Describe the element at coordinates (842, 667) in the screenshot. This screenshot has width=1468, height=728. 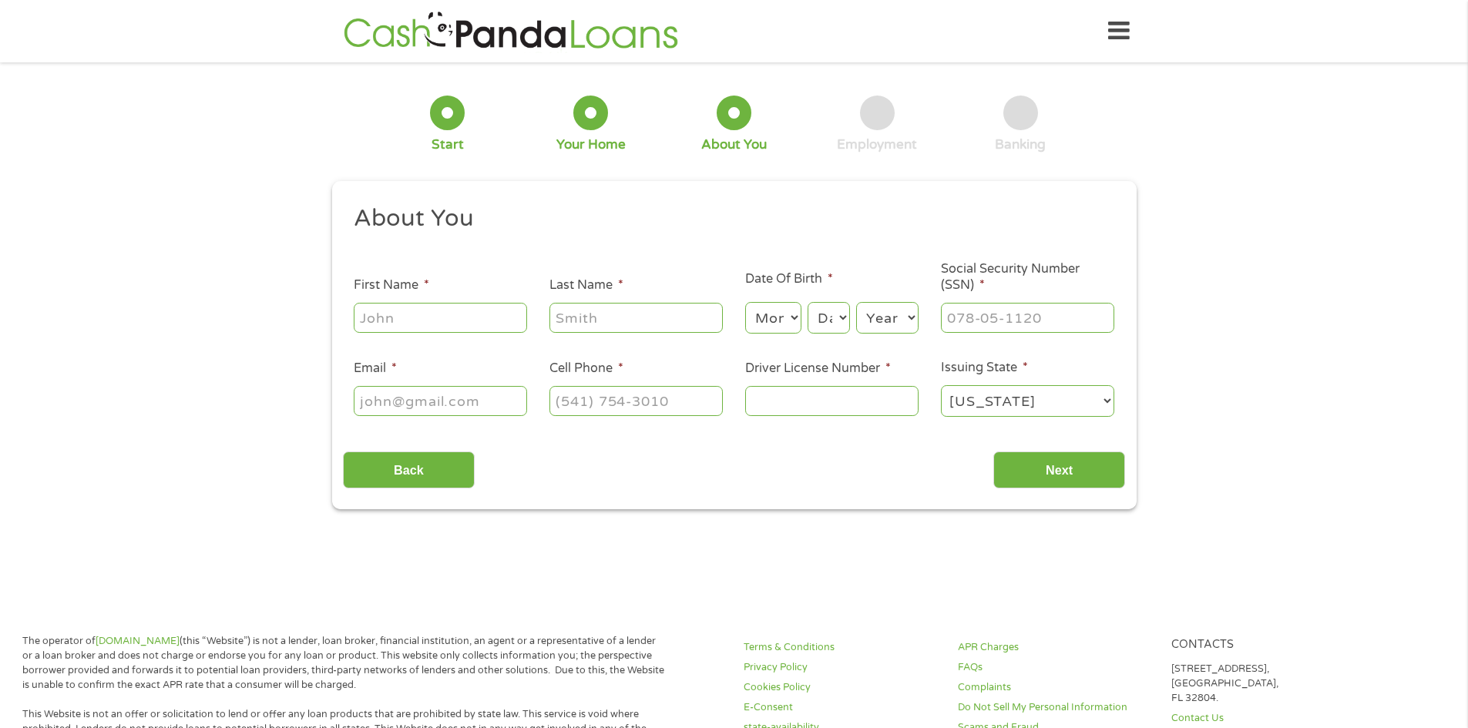
I see `a: Privacy Policy` at that location.